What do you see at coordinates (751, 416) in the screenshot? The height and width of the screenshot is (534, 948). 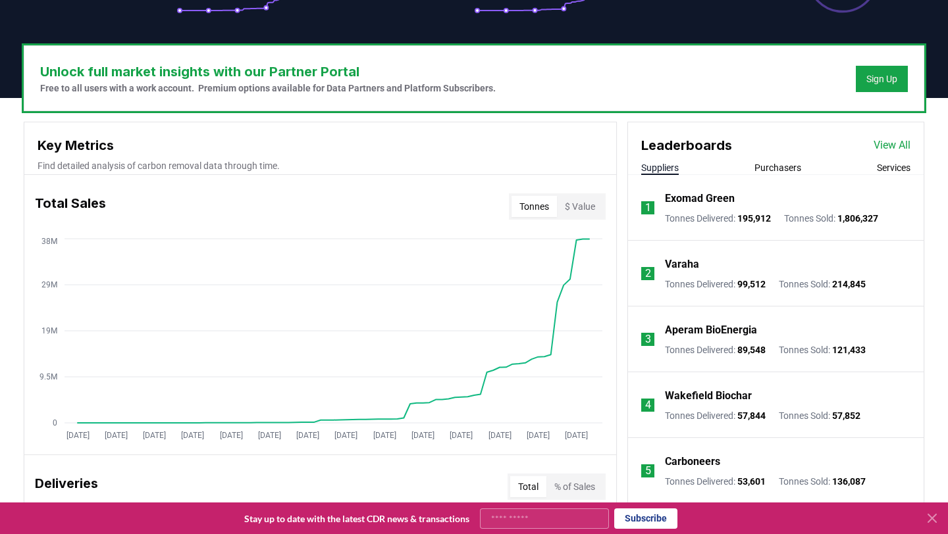 I see `span: 57,844` at bounding box center [751, 416].